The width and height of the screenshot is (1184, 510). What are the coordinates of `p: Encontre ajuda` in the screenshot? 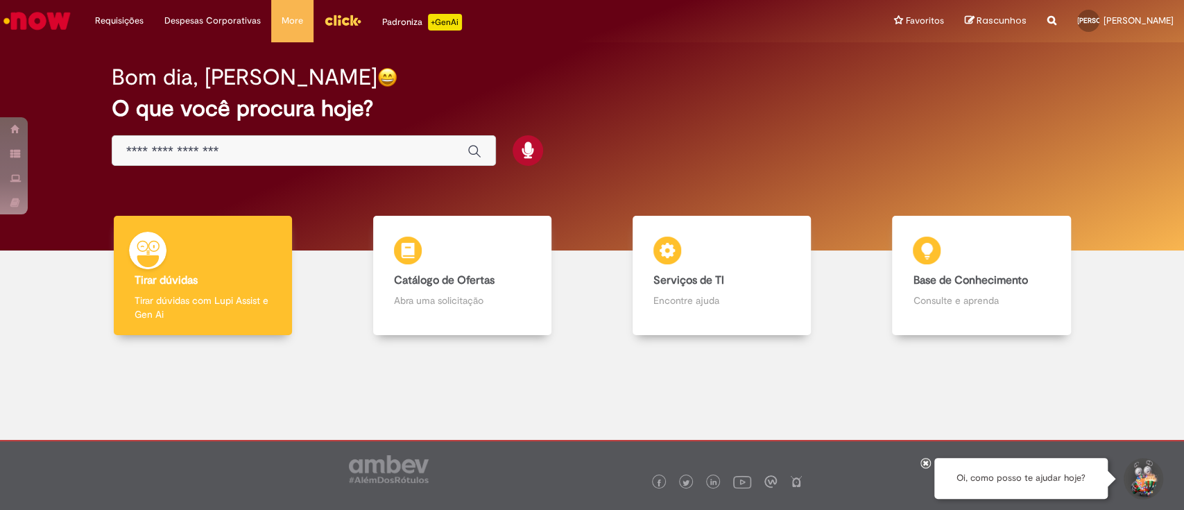 It's located at (721, 300).